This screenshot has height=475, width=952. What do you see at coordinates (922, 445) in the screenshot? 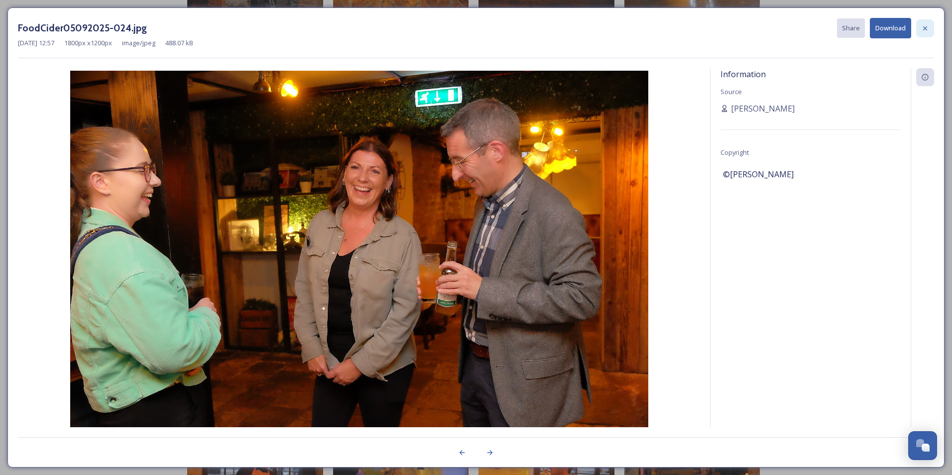
I see `button: Open Chat` at bounding box center [922, 445].